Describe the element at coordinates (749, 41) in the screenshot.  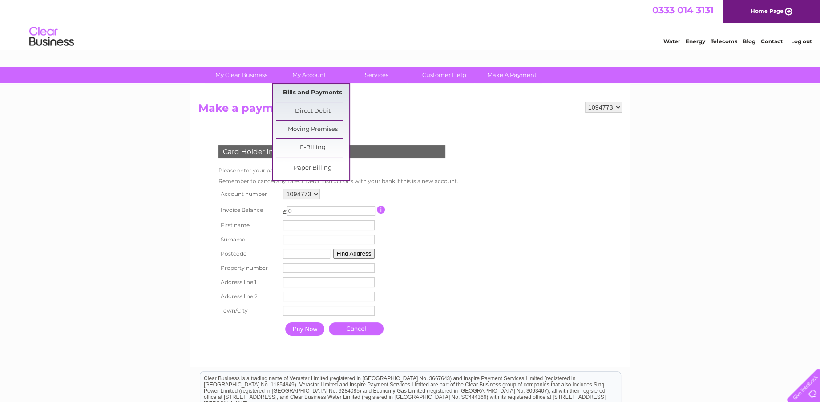
I see `a: Blog` at that location.